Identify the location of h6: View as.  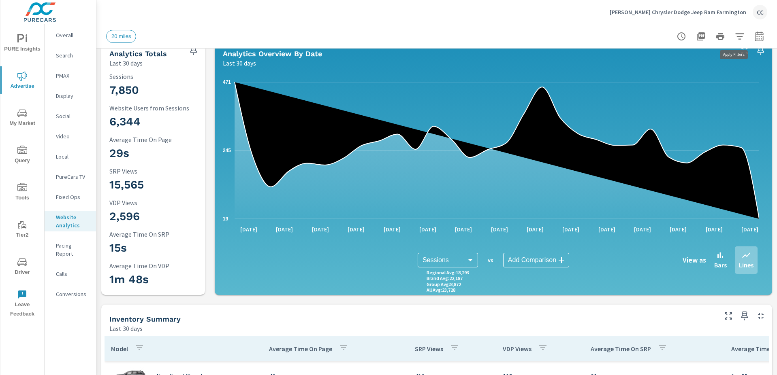
(694, 260).